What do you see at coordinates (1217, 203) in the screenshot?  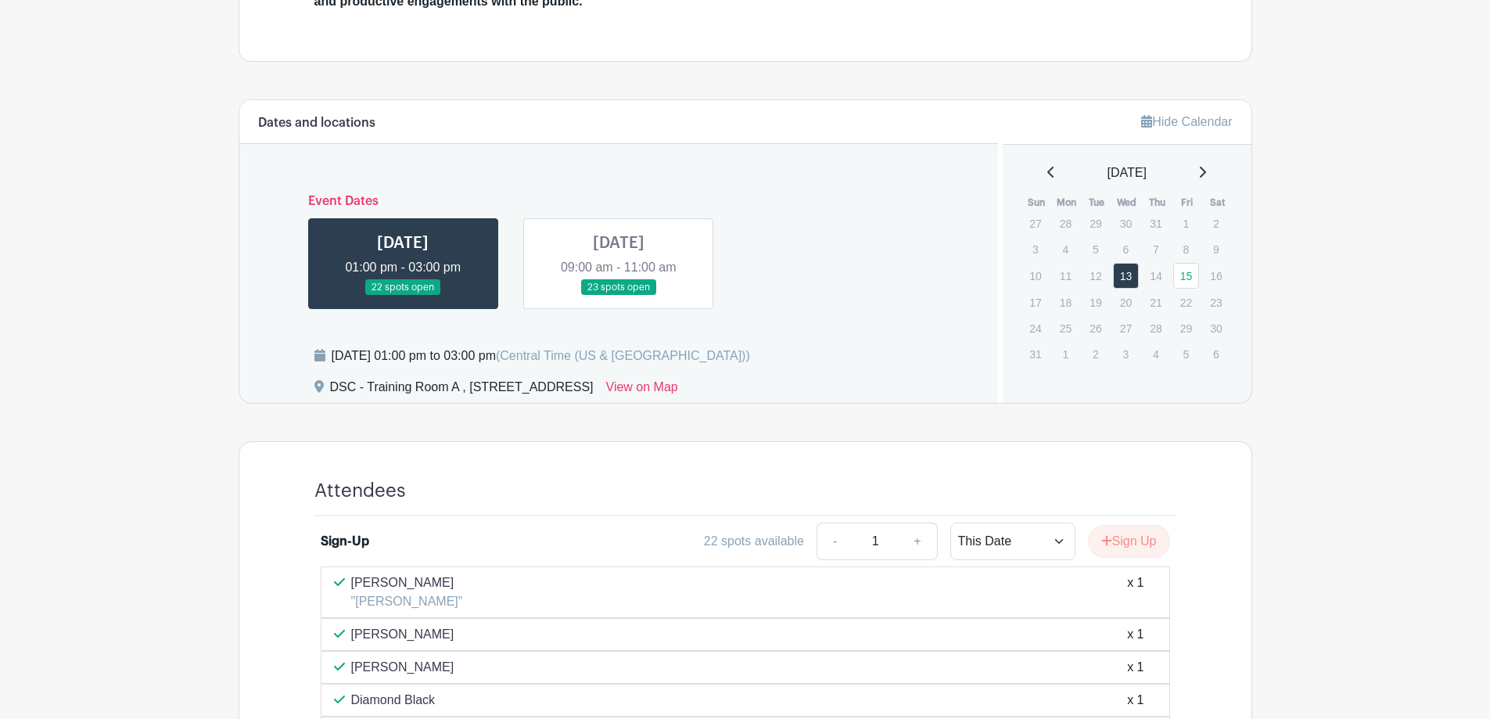 I see `th: Sat` at bounding box center [1217, 203].